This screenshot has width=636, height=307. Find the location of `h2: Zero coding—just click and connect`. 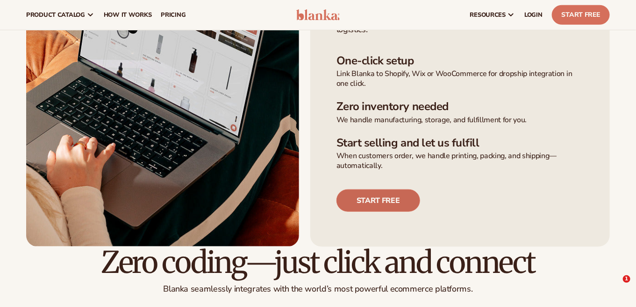

h2: Zero coding—just click and connect is located at coordinates (318, 262).